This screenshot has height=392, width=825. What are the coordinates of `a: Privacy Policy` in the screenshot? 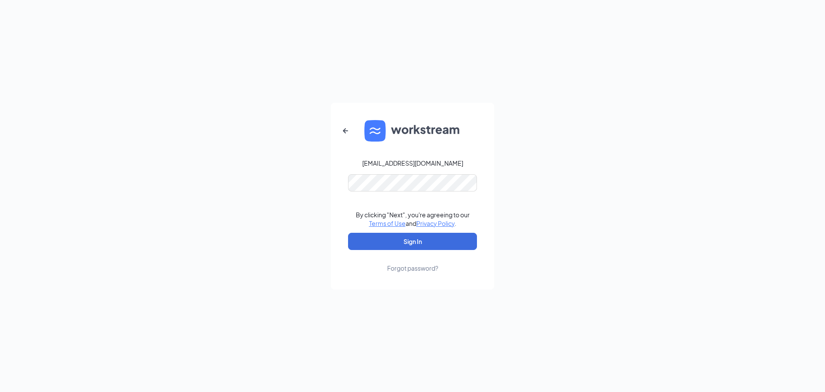 It's located at (435, 223).